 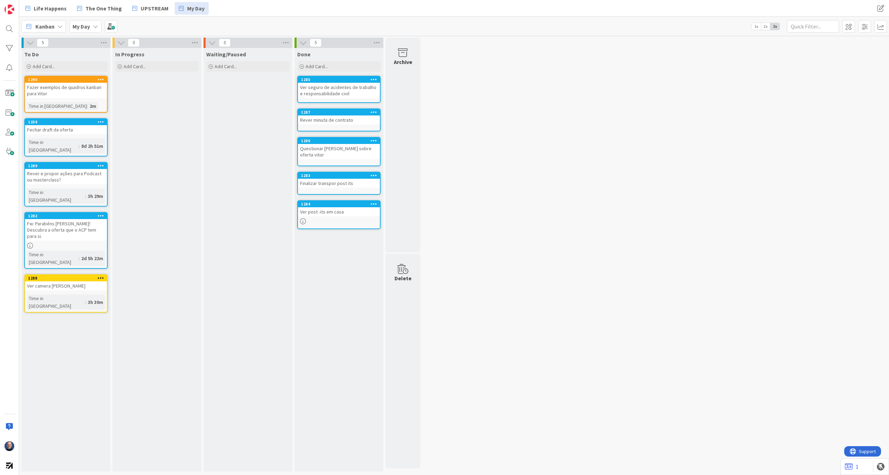 I want to click on div: 3h 30m, so click(x=96, y=302).